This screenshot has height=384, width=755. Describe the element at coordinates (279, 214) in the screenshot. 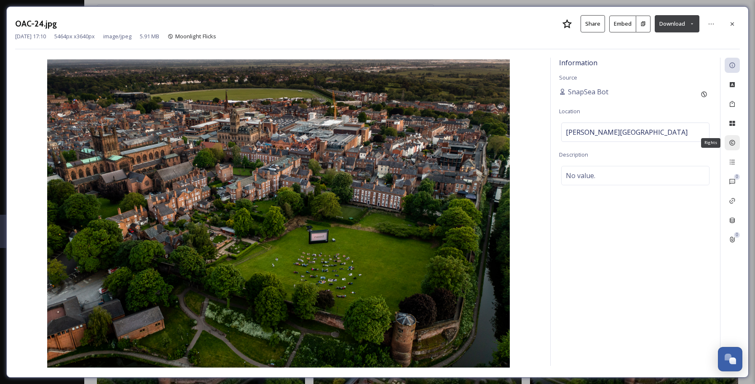

I see `img: OAC-24.jpg` at that location.